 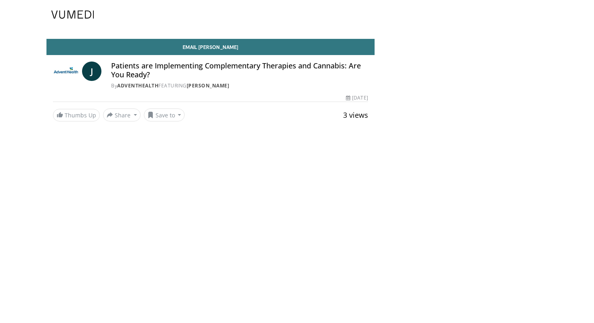 I want to click on a: AdventHealth, so click(x=138, y=85).